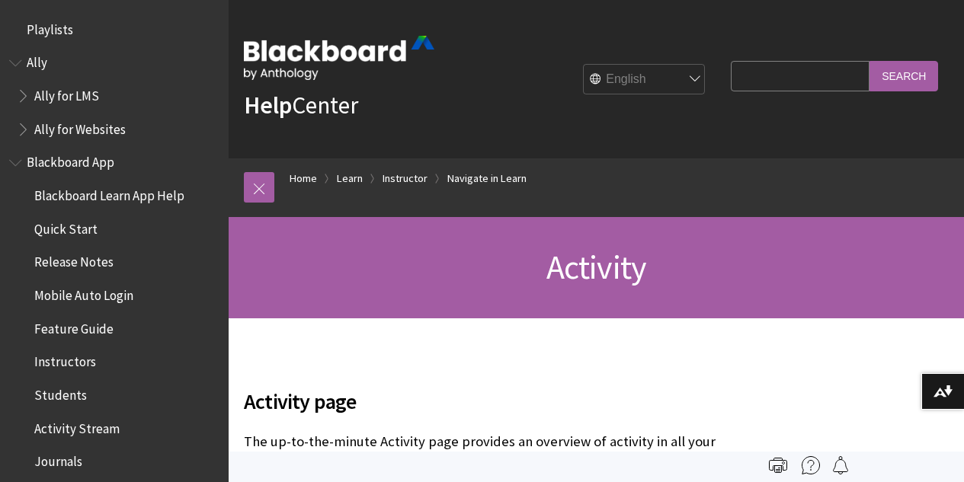  What do you see at coordinates (80, 126) in the screenshot?
I see `span: Ally for Websites` at bounding box center [80, 126].